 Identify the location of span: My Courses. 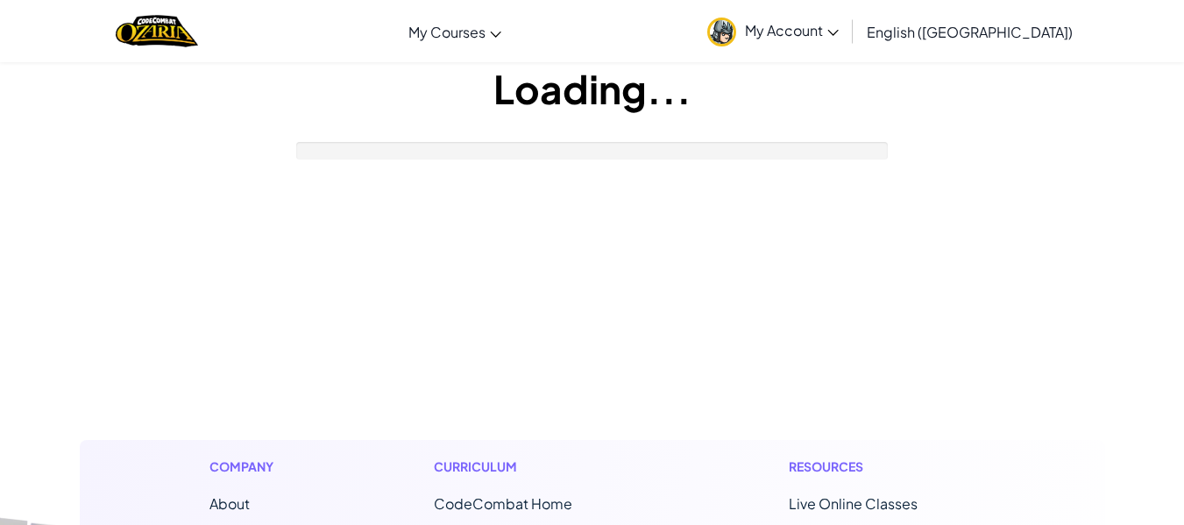
(447, 32).